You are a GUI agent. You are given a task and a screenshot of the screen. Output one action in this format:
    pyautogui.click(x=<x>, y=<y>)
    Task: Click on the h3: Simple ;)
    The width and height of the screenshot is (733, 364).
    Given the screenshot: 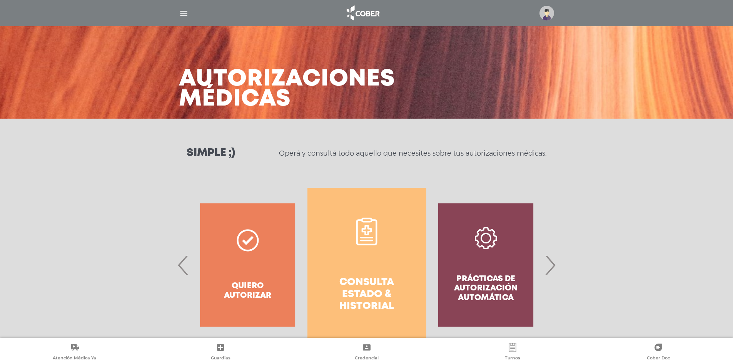 What is the action you would take?
    pyautogui.click(x=211, y=153)
    